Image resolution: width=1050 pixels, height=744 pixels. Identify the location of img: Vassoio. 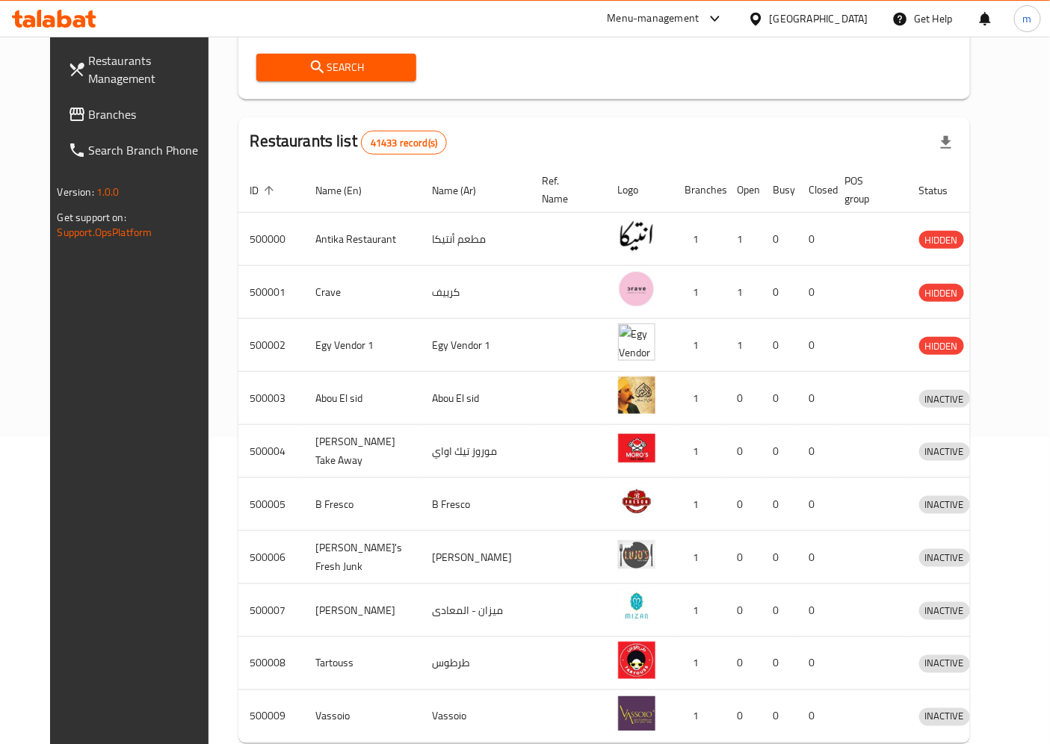
(637, 714).